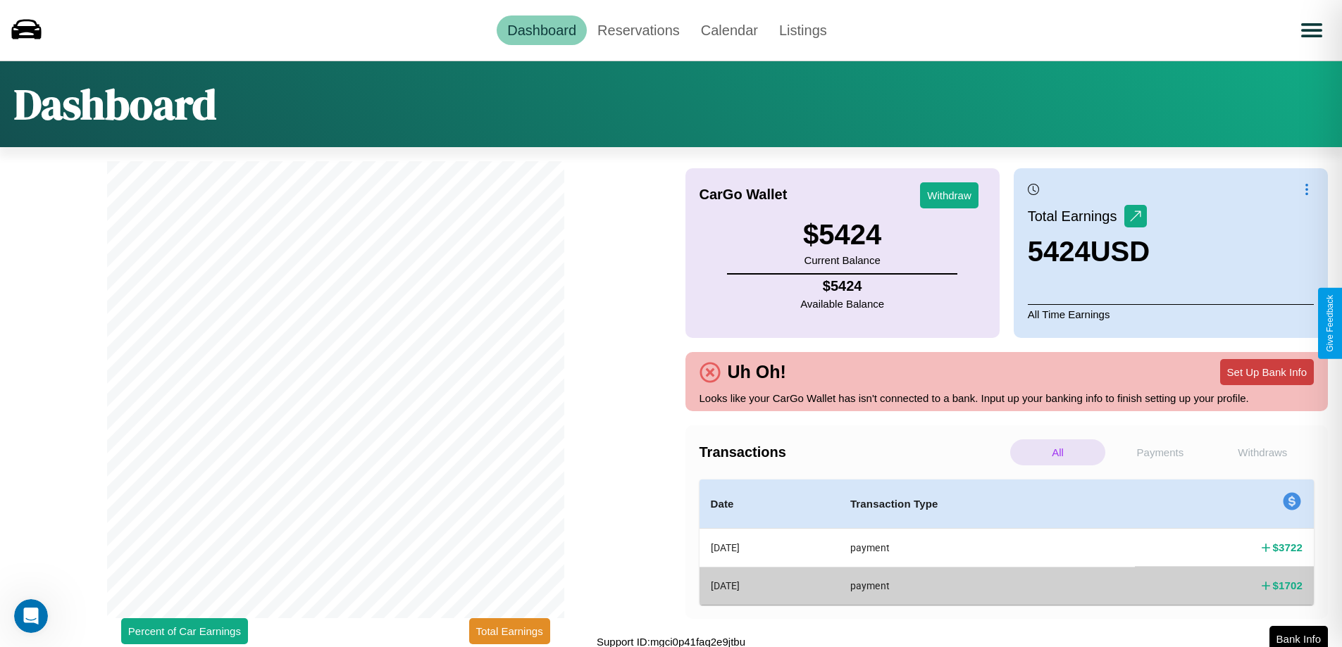 The height and width of the screenshot is (647, 1342). Describe the element at coordinates (1267, 372) in the screenshot. I see `button: Set Up Bank Info` at that location.